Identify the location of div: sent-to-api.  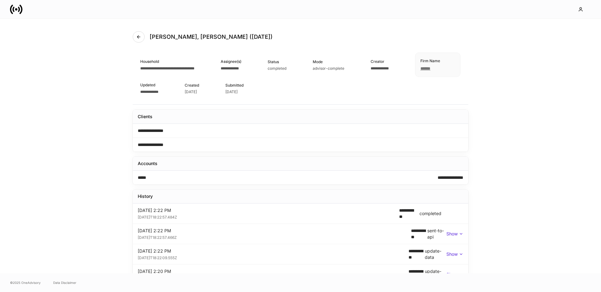
(436, 234).